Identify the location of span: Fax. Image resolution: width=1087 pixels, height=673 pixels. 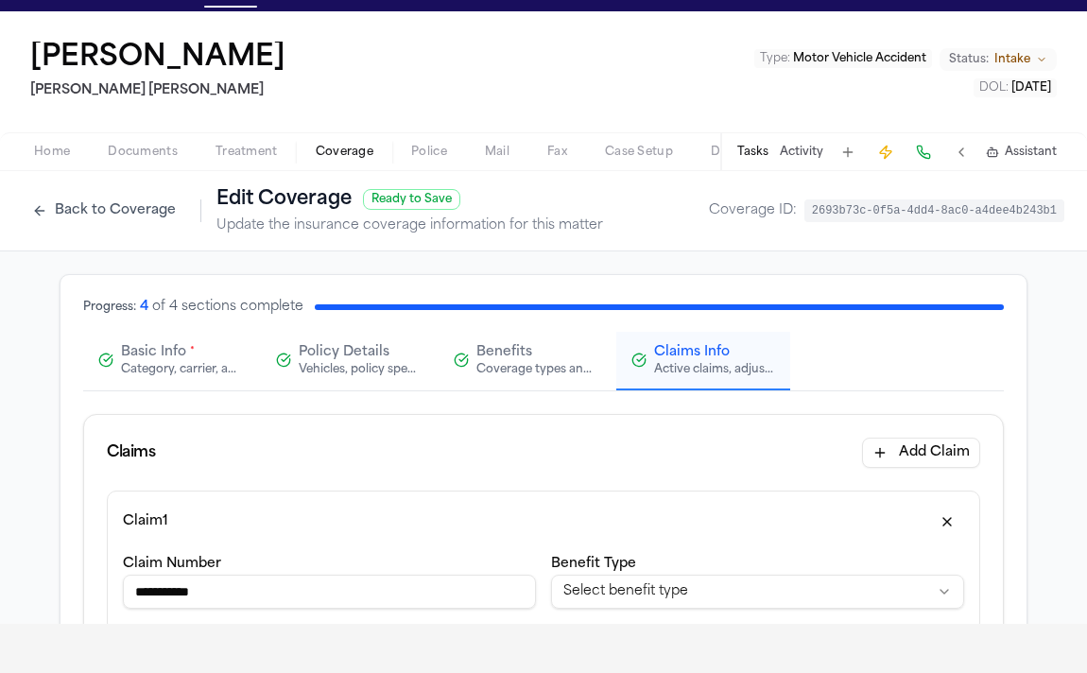
(557, 152).